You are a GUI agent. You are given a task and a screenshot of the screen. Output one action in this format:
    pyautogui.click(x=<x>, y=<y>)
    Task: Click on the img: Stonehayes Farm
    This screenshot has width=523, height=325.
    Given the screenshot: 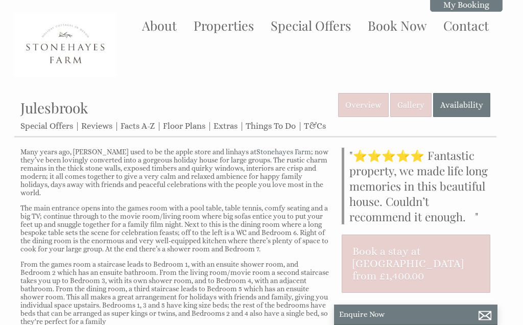 What is the action you would take?
    pyautogui.click(x=65, y=44)
    